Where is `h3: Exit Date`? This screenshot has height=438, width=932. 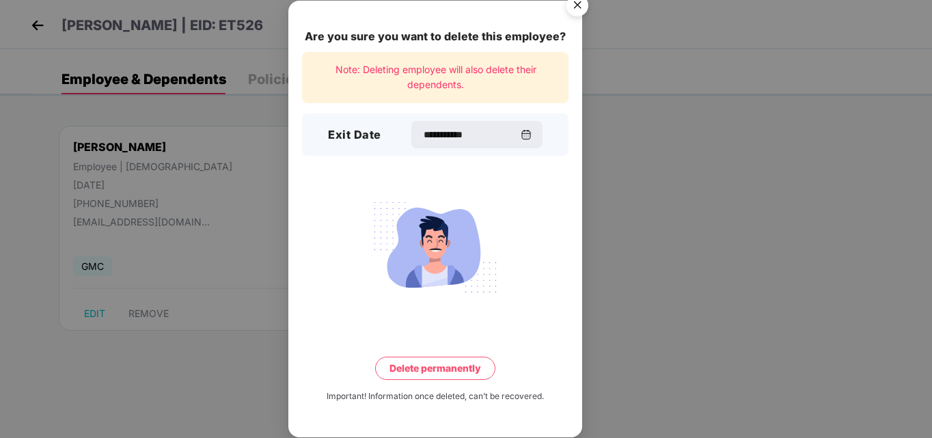 h3: Exit Date is located at coordinates (354, 135).